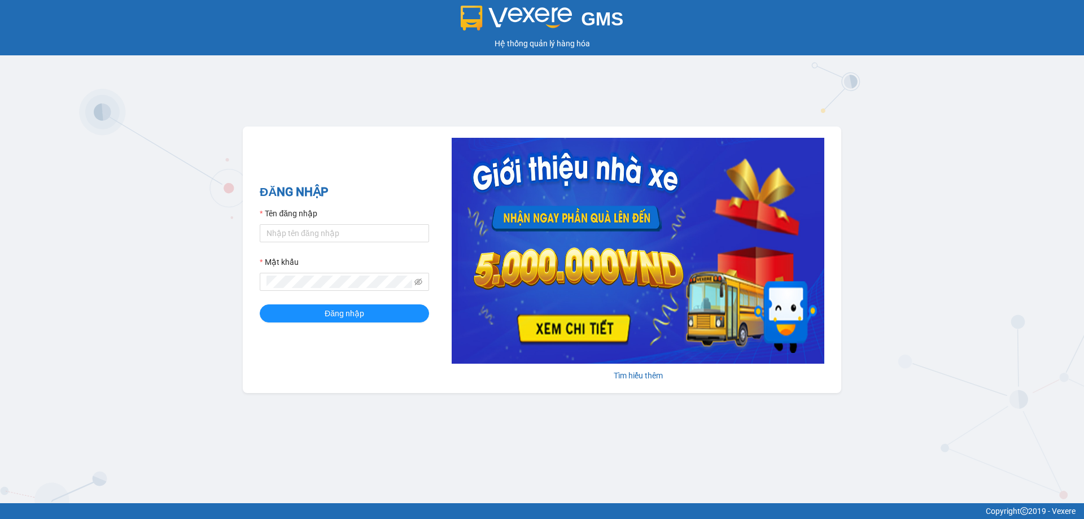  Describe the element at coordinates (345, 192) in the screenshot. I see `h2: ĐĂNG NHẬP` at that location.